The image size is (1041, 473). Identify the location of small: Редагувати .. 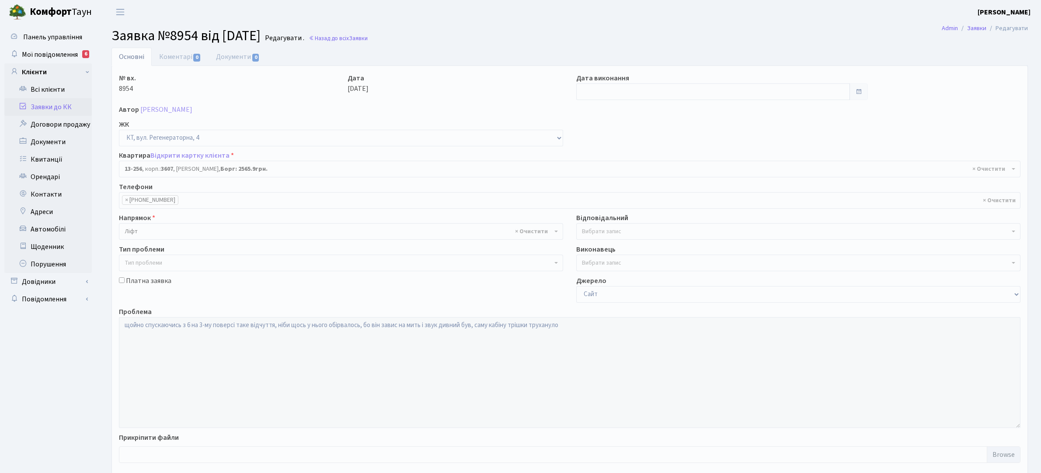
(284, 38).